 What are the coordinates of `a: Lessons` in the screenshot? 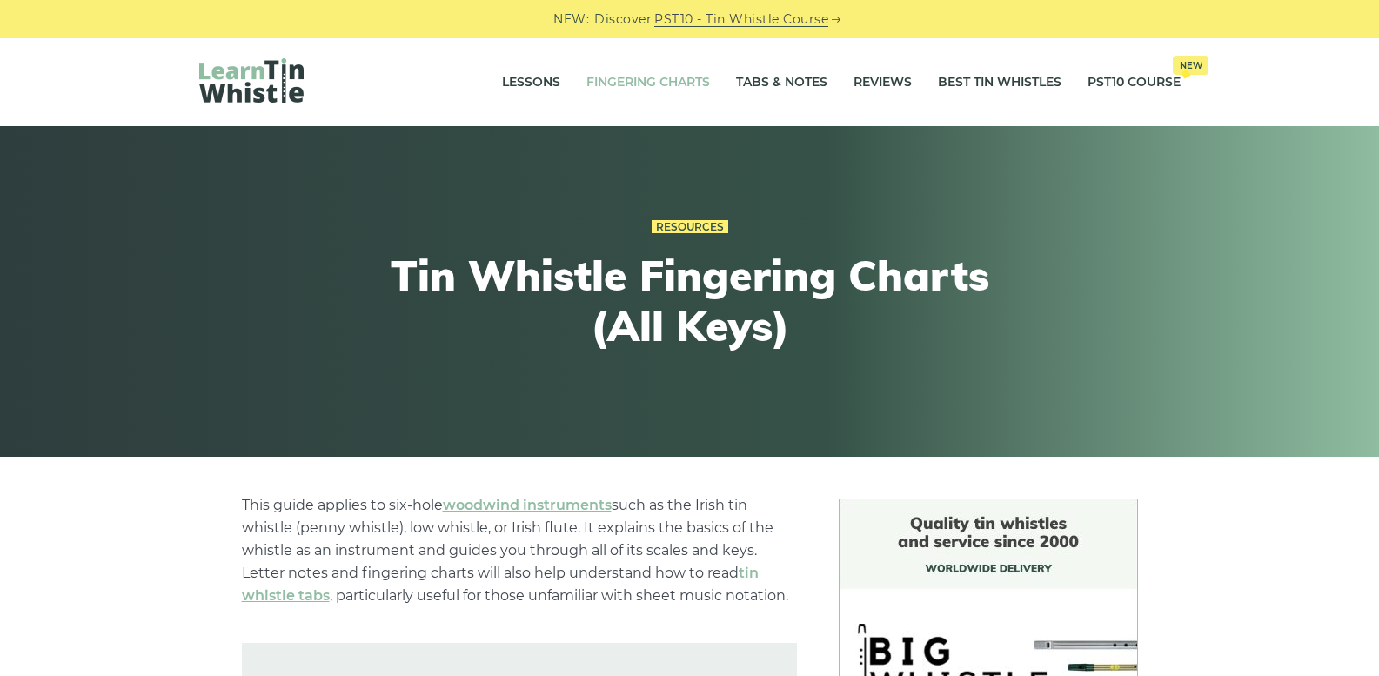 It's located at (531, 83).